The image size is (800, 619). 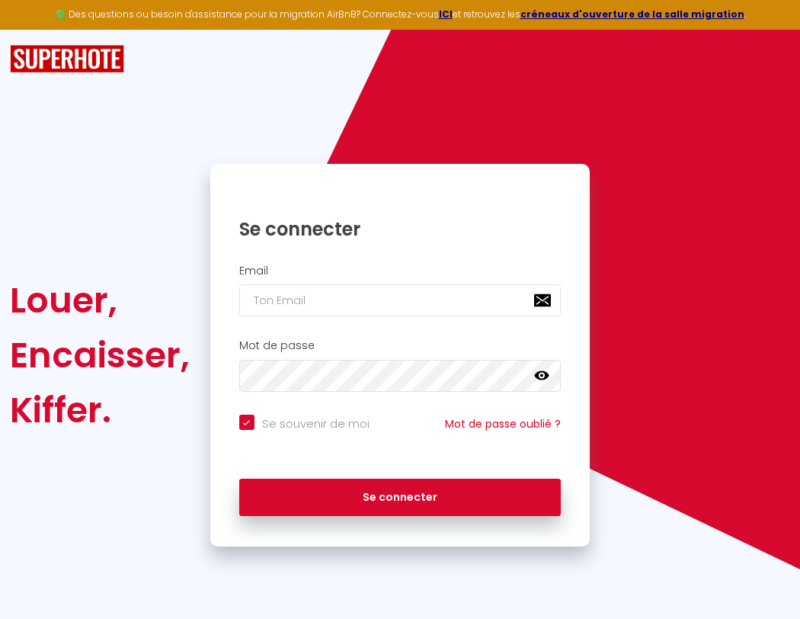 I want to click on div: Louer,, so click(x=100, y=300).